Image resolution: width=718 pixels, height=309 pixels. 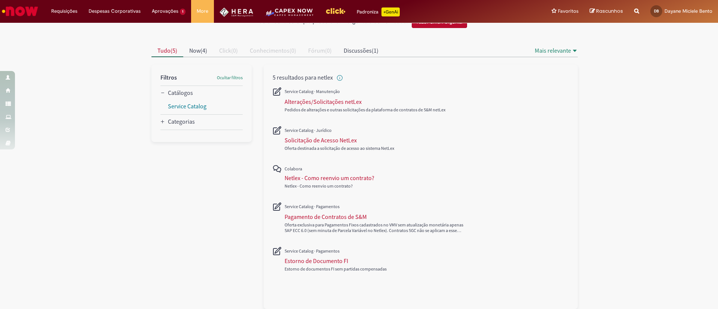 I want to click on span: DB, so click(x=657, y=11).